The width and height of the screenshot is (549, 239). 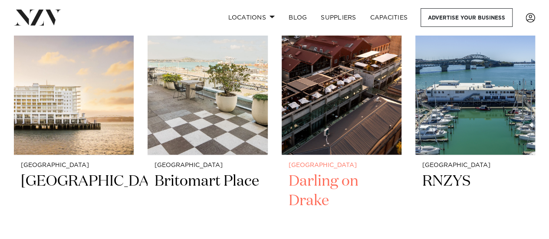 I want to click on a: Capacities, so click(x=389, y=17).